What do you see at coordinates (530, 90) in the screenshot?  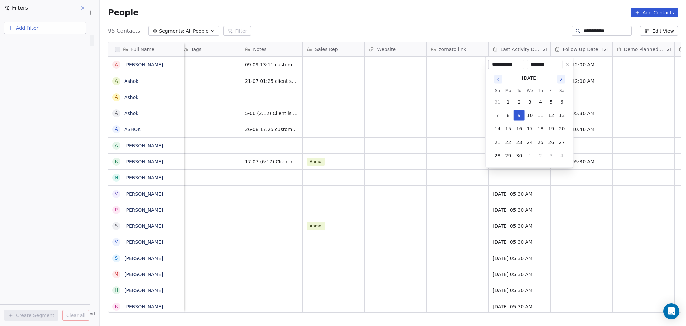 I see `th: Wednesday` at bounding box center [530, 90].